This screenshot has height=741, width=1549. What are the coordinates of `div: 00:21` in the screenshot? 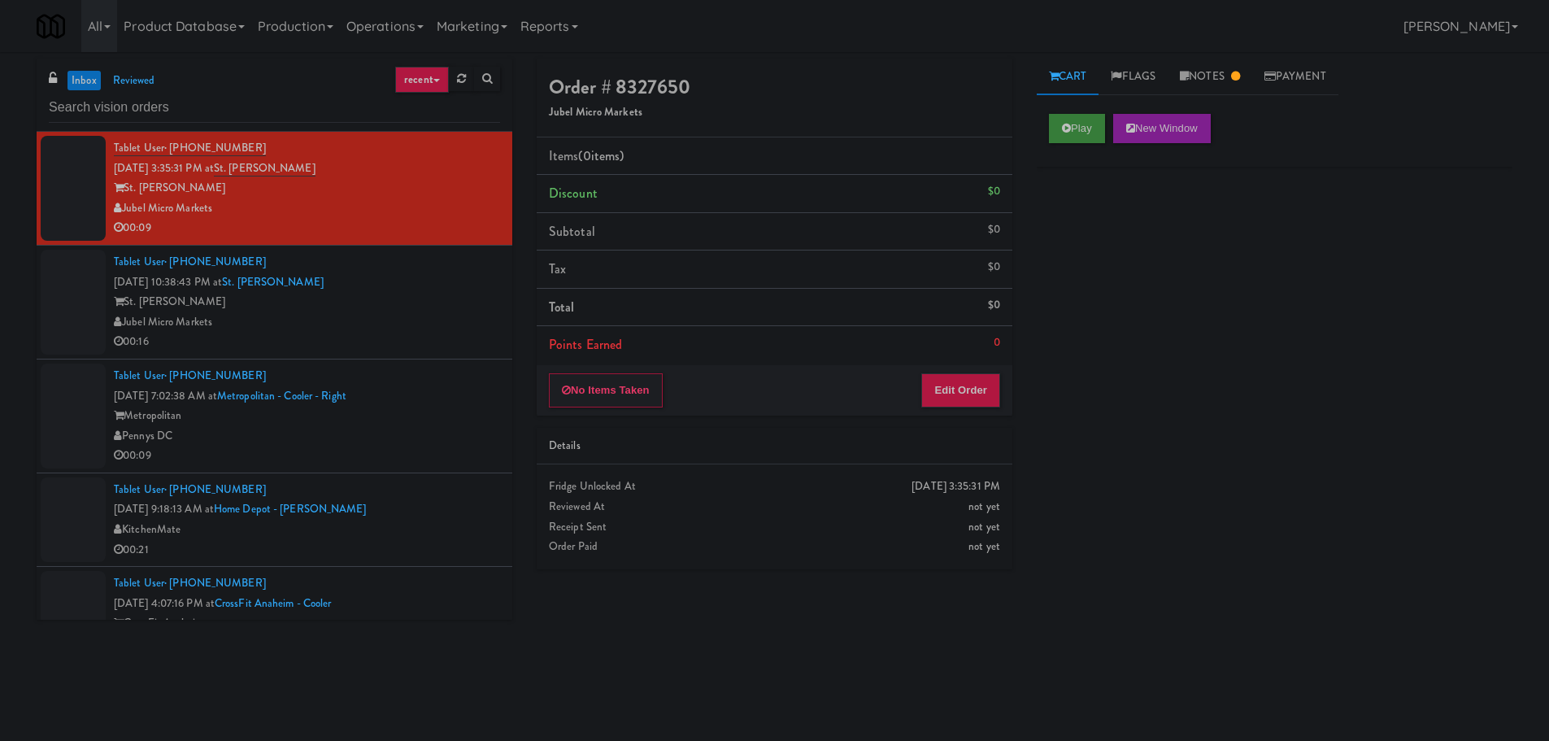 It's located at (307, 550).